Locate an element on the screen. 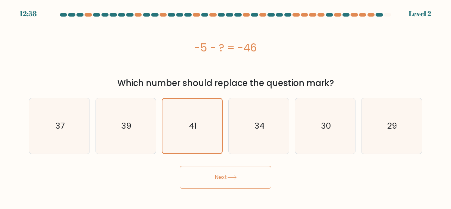 The image size is (451, 209). div: 12:58 is located at coordinates (28, 14).